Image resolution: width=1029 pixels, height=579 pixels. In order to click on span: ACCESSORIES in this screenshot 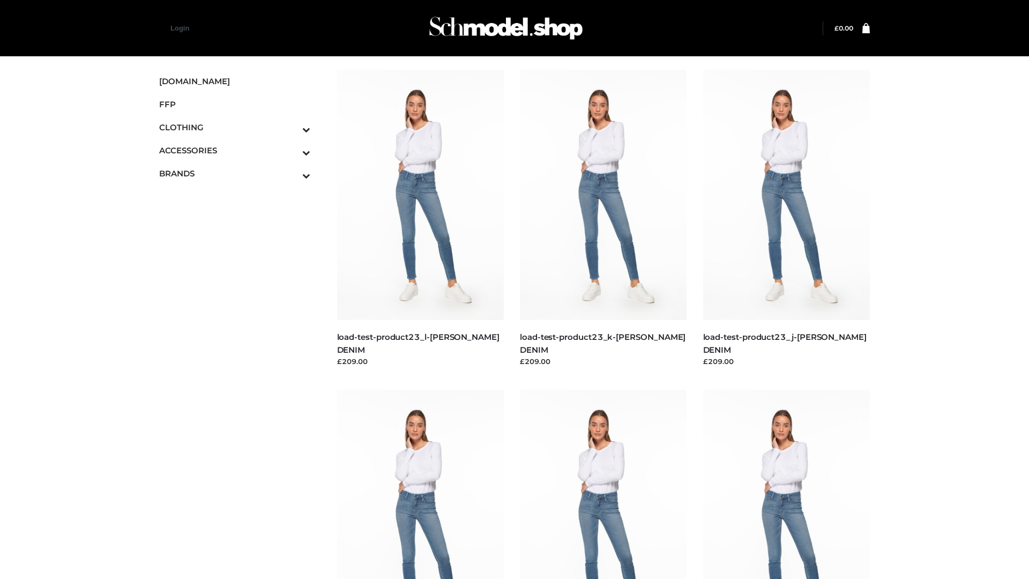, I will do `click(235, 150)`.